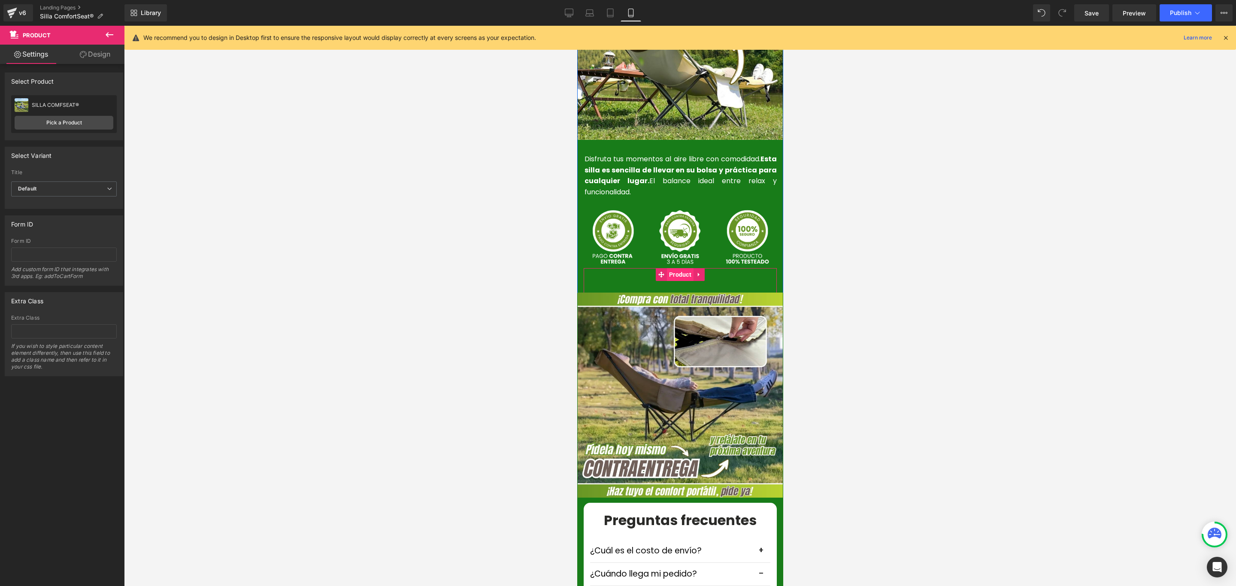 The image size is (1236, 586). I want to click on a: Laptop, so click(590, 13).